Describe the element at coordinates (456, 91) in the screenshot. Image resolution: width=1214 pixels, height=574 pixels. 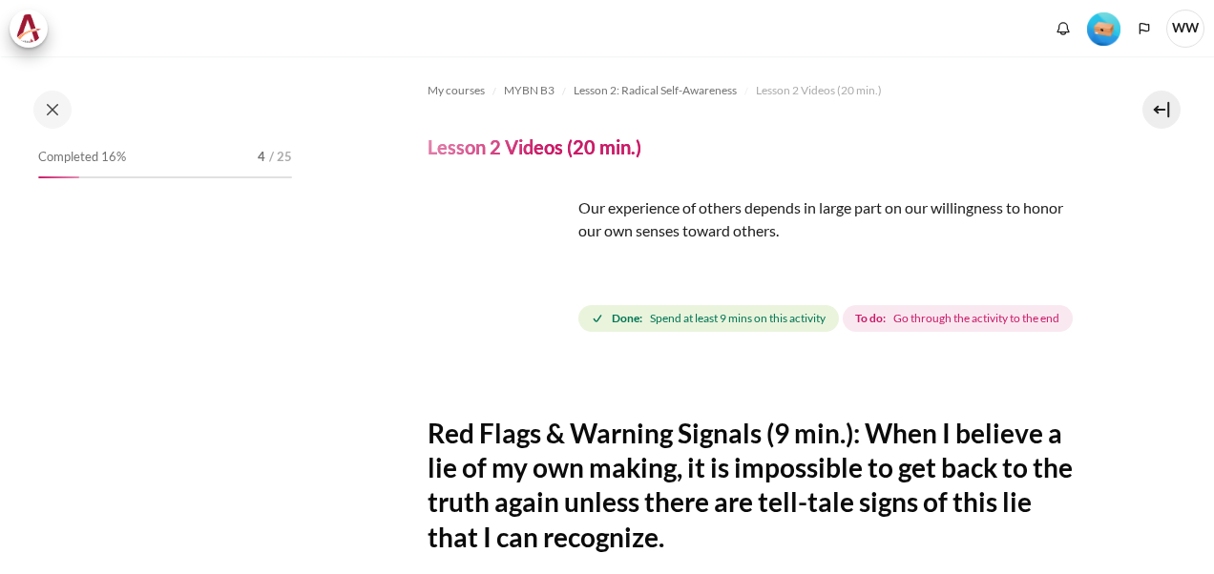
I see `span: My courses` at that location.